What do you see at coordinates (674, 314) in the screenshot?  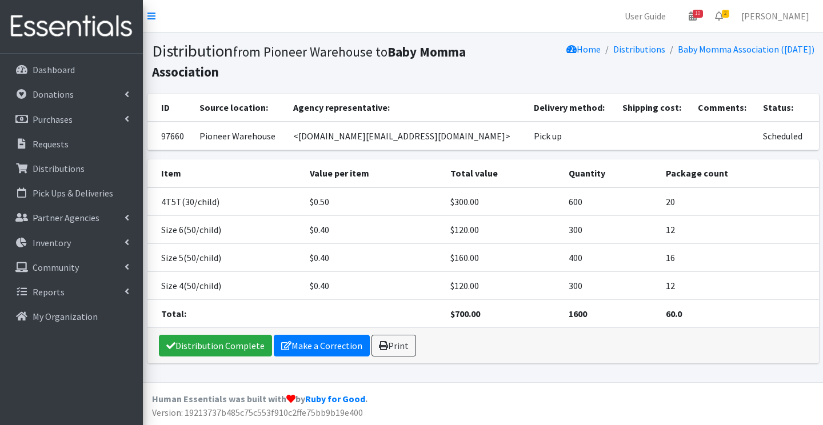 I see `strong: 60.0` at bounding box center [674, 314].